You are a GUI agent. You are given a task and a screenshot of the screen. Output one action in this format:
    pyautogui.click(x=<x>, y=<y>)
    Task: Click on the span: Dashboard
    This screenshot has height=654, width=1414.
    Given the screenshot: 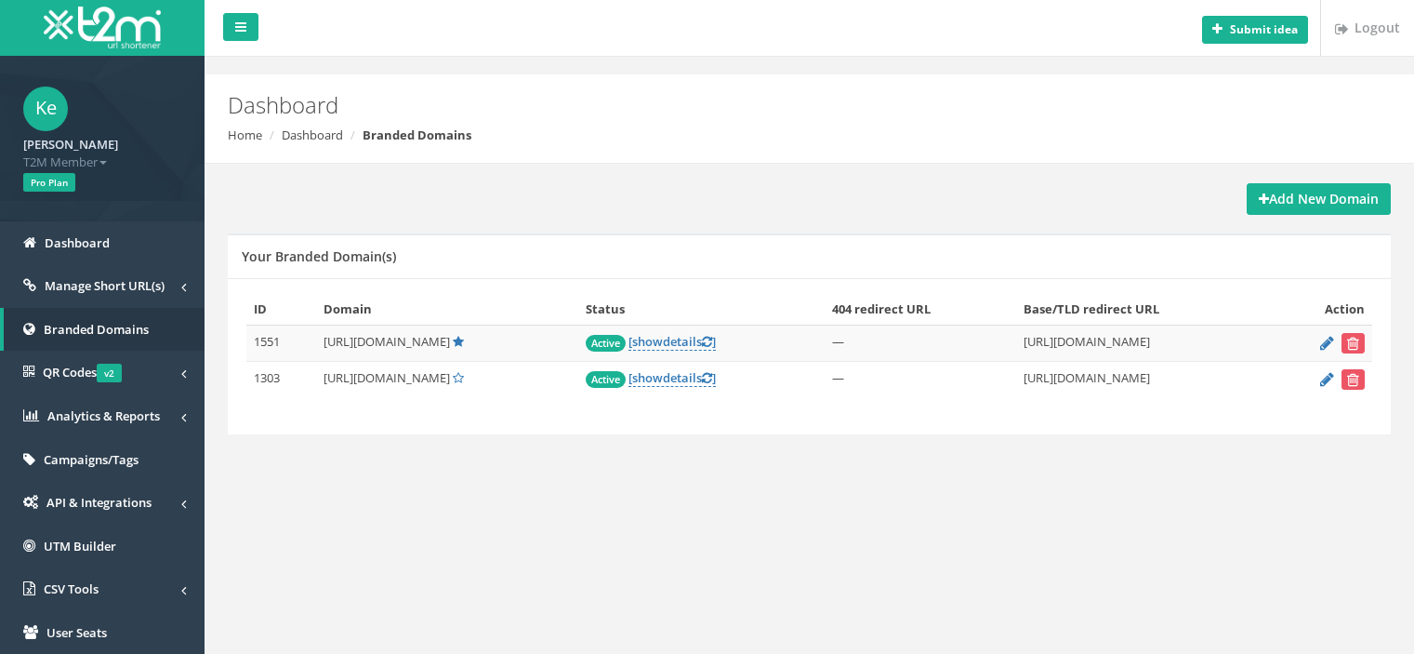 What is the action you would take?
    pyautogui.click(x=77, y=243)
    